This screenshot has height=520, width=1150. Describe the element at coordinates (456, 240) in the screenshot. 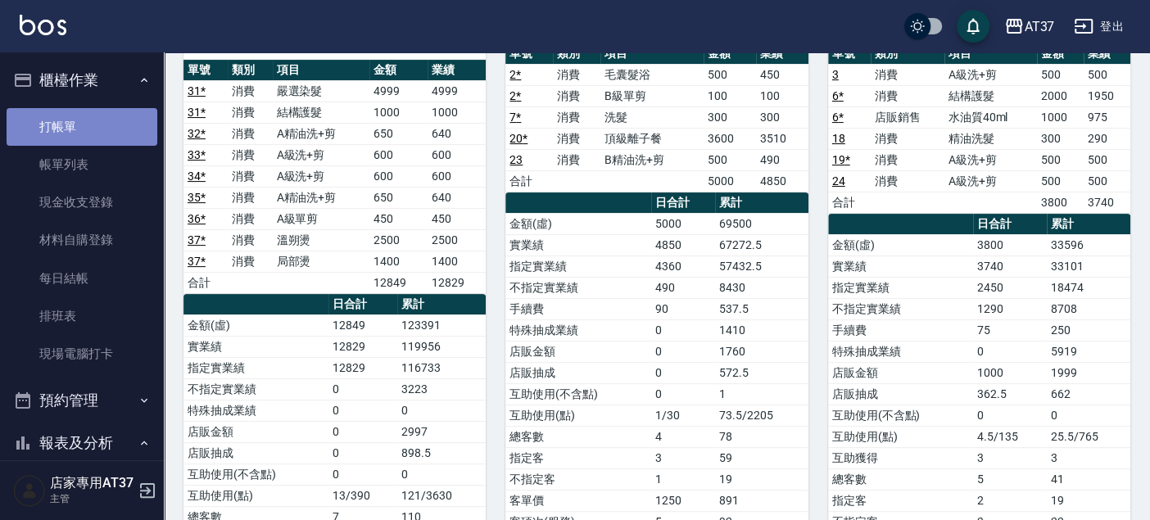

I see `td: 2500` at that location.